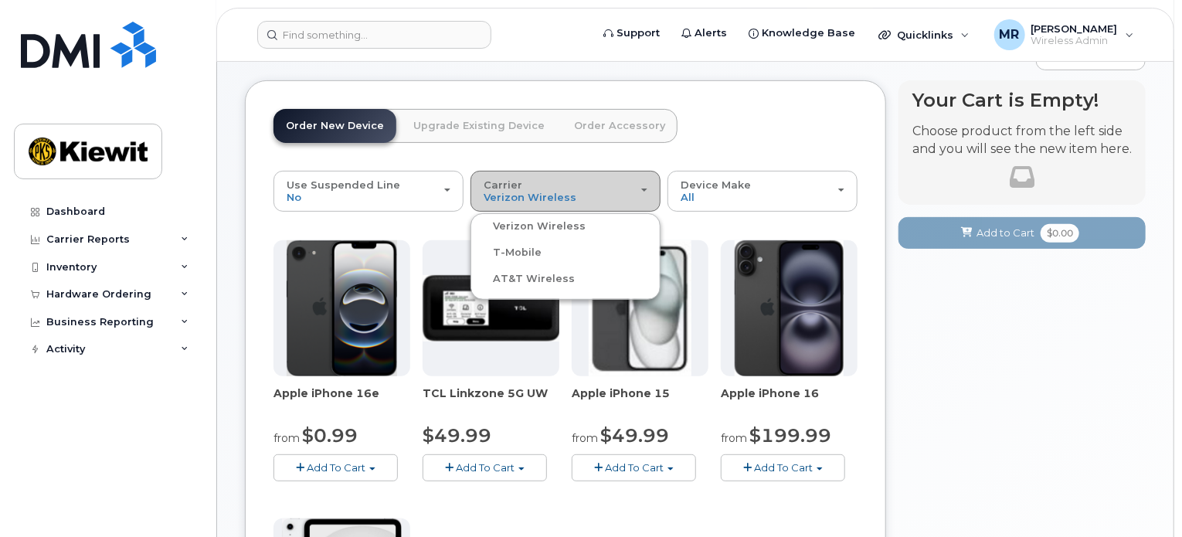 The height and width of the screenshot is (537, 1182). What do you see at coordinates (503, 185) in the screenshot?
I see `span: Carrier` at bounding box center [503, 185].